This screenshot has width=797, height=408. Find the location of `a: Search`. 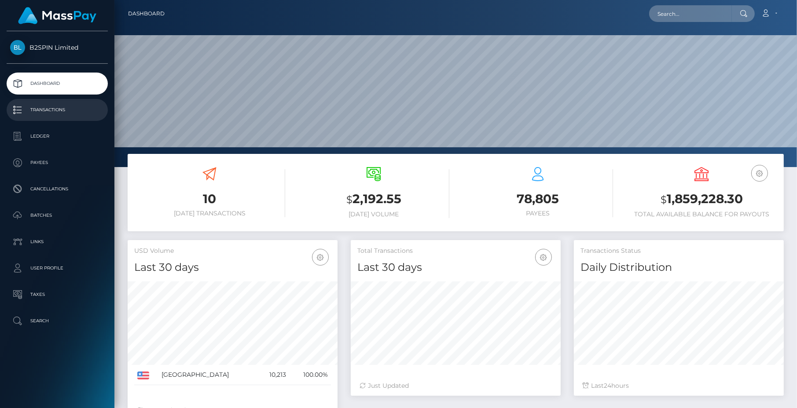

a: Search is located at coordinates (57, 321).